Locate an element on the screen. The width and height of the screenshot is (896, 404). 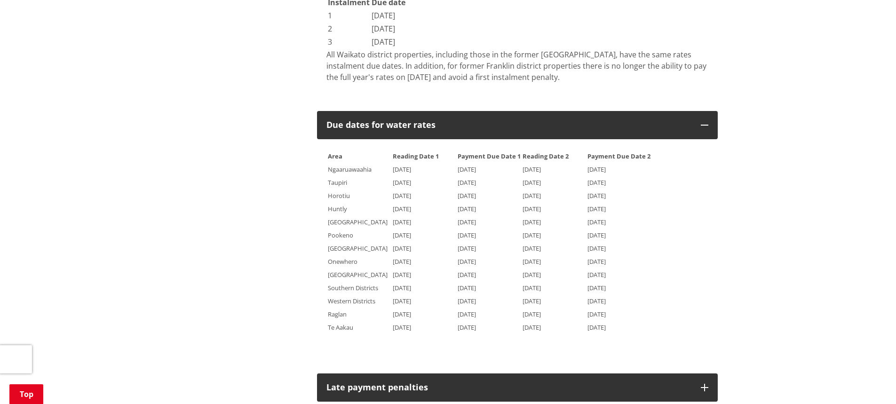
strong: Payment Due Date 2 is located at coordinates (619, 156).